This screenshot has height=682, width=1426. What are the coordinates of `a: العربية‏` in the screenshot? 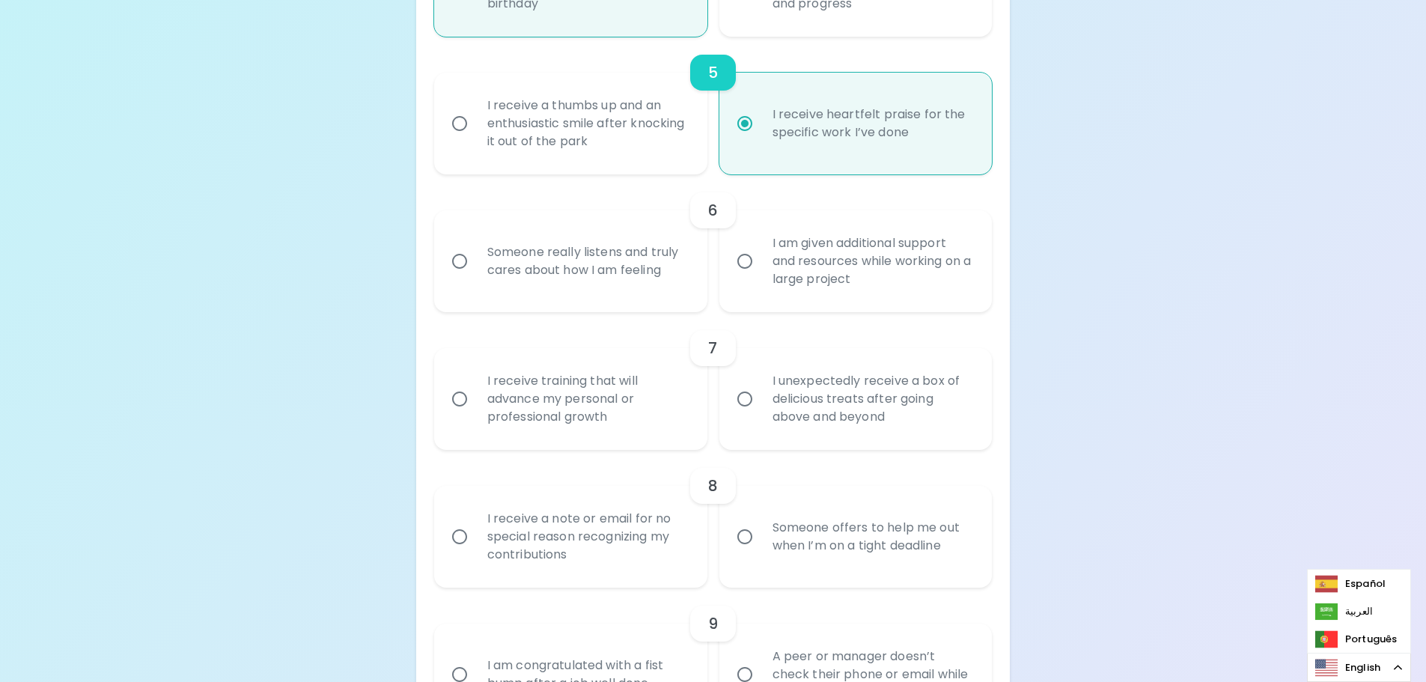 It's located at (1346, 611).